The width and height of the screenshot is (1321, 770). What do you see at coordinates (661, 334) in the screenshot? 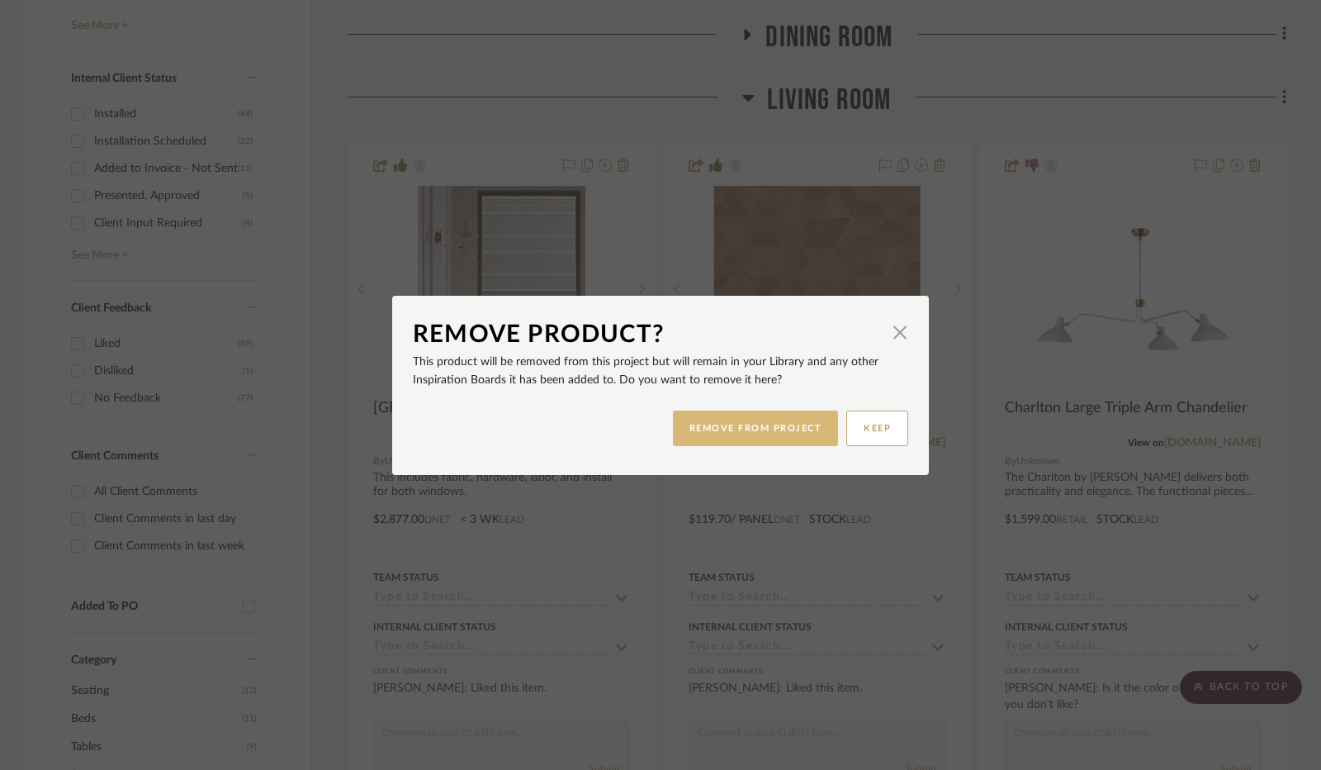
I see `dialog-header: Remove Product?` at bounding box center [661, 334].